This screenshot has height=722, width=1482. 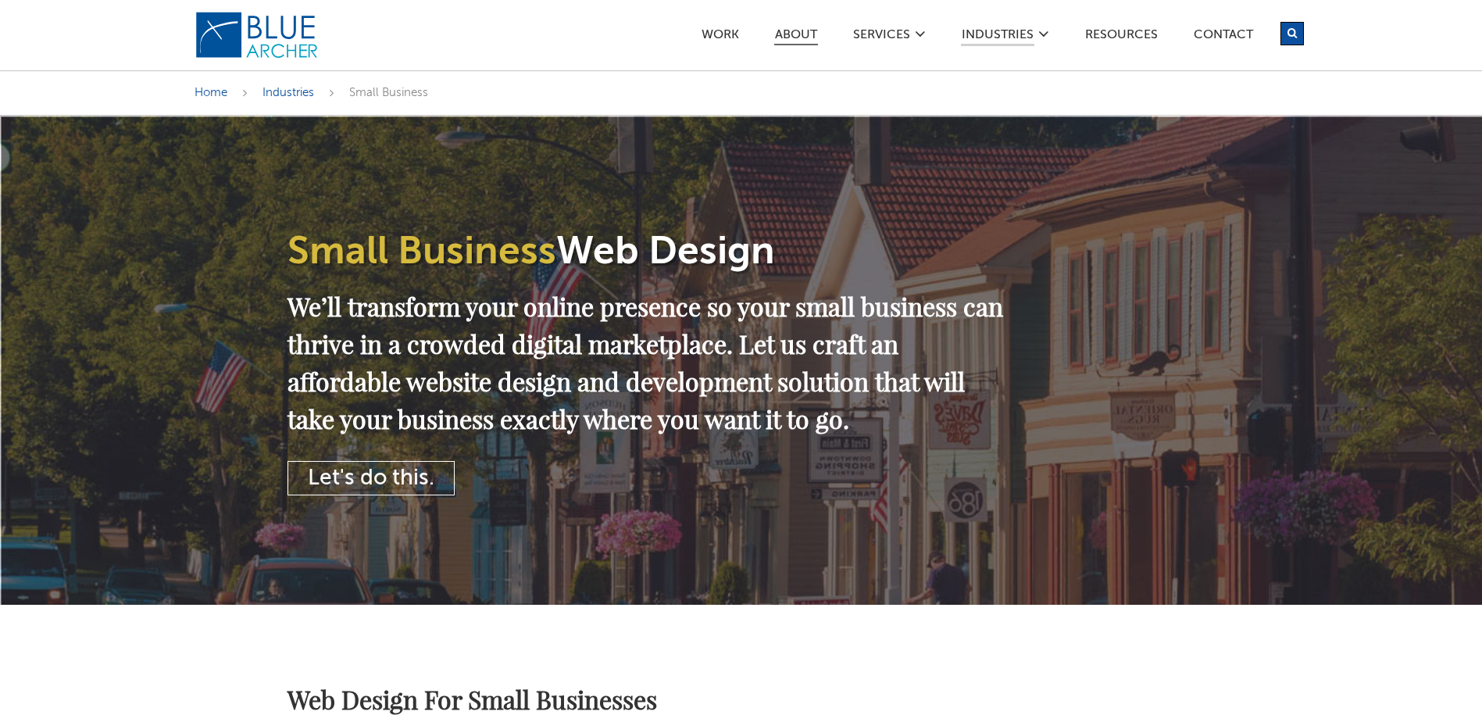 I want to click on a: Resources, so click(x=1121, y=37).